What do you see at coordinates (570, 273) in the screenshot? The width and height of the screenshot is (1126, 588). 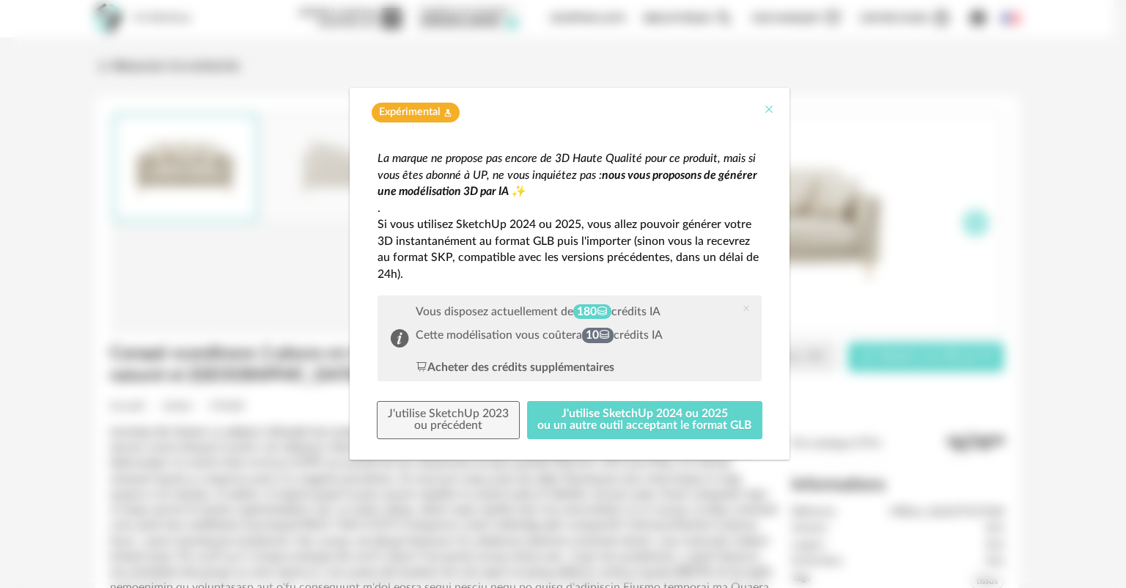 I see `div: dialog` at bounding box center [570, 273].